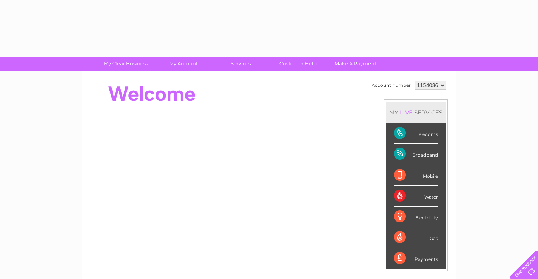  What do you see at coordinates (356, 63) in the screenshot?
I see `a: Make A Payment` at bounding box center [356, 63].